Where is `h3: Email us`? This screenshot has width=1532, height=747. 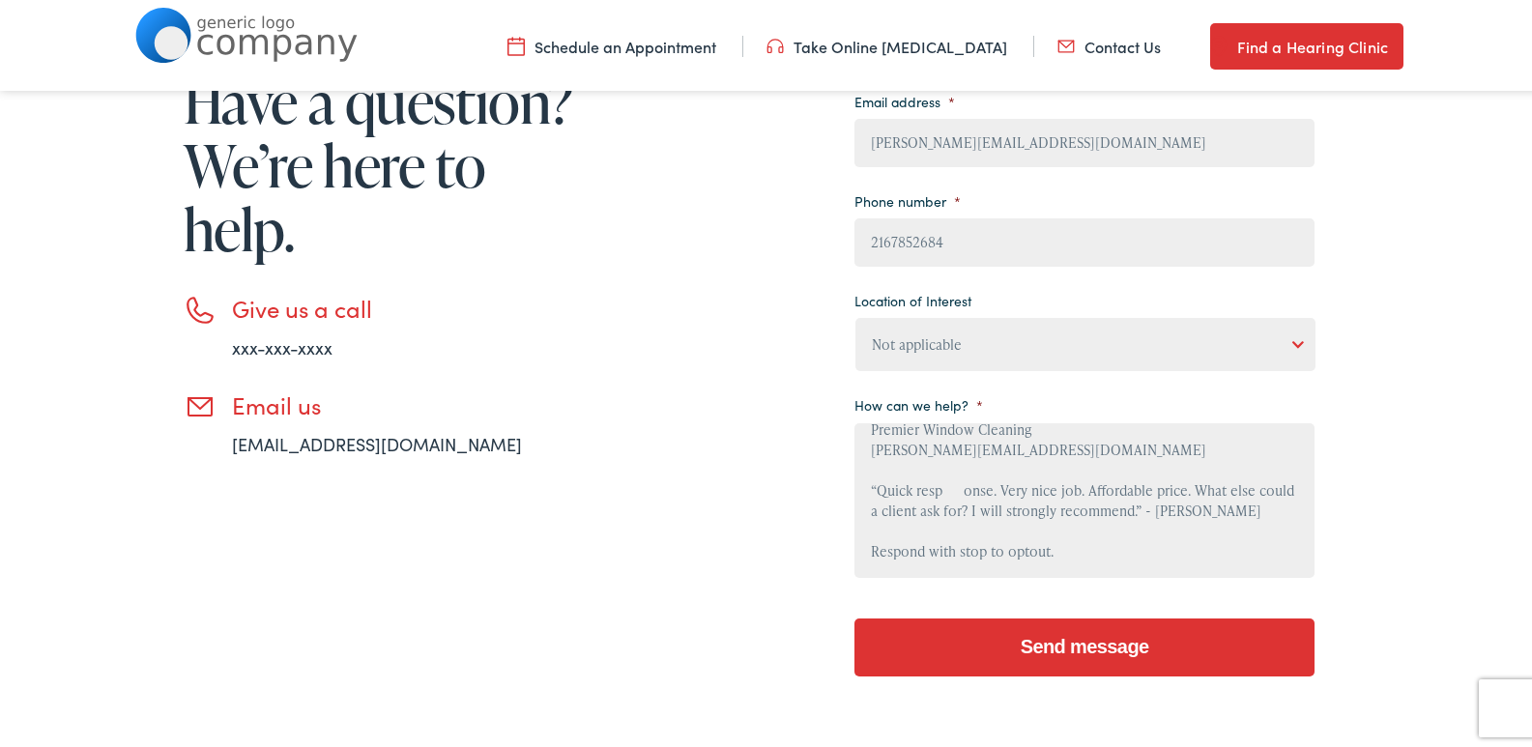 h3: Email us is located at coordinates (406, 401).